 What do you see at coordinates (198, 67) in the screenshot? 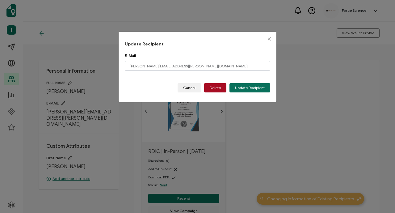
I see `div: dialog` at bounding box center [198, 67].